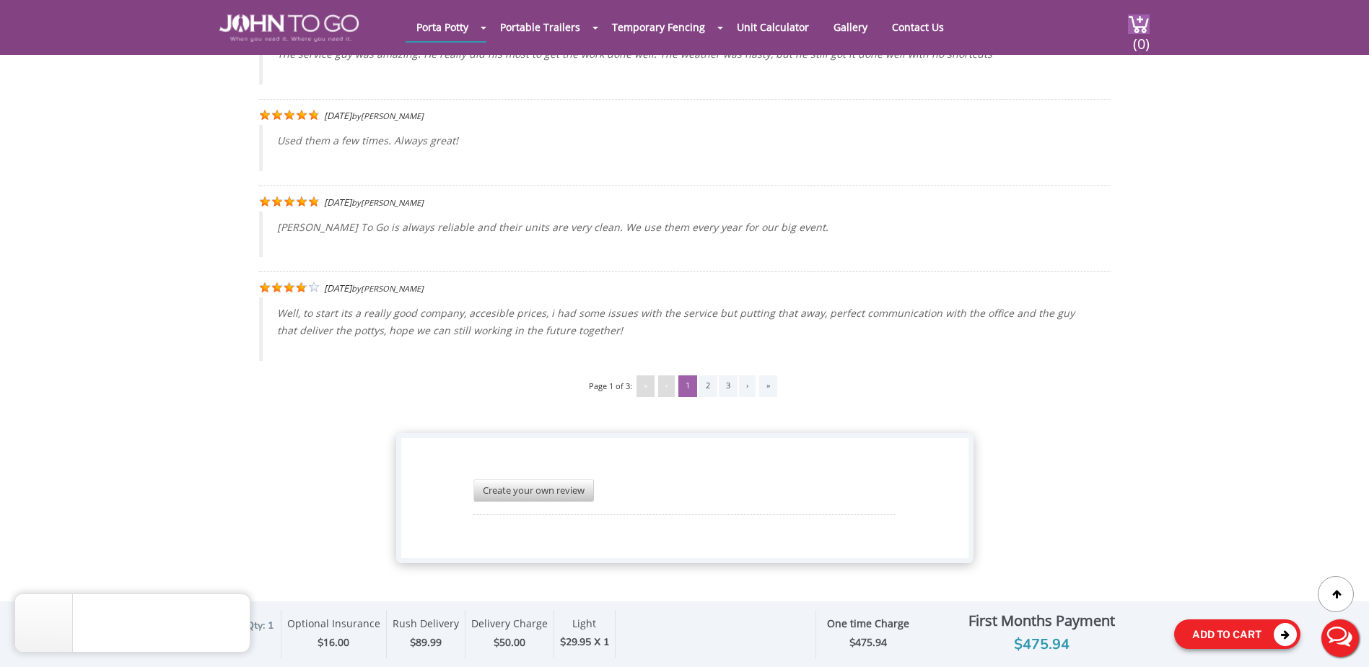 The width and height of the screenshot is (1369, 667). I want to click on span: 475.94, so click(871, 642).